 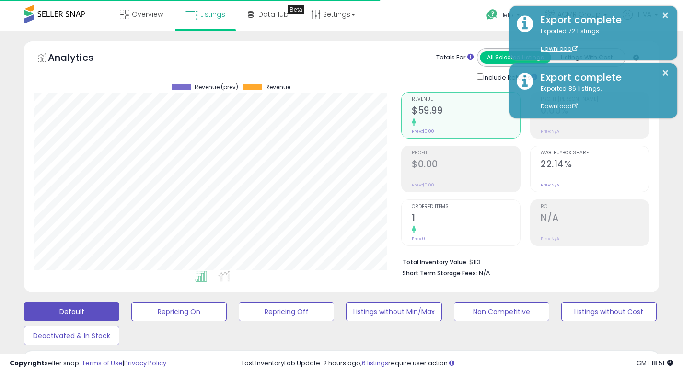 What do you see at coordinates (502, 312) in the screenshot?
I see `button: Non Competitive` at bounding box center [502, 312].